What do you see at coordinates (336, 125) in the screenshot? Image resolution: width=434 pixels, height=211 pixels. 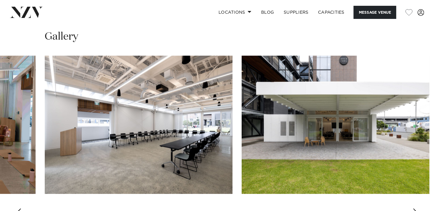 I see `swiper-slide: 5 / 7` at bounding box center [336, 125].